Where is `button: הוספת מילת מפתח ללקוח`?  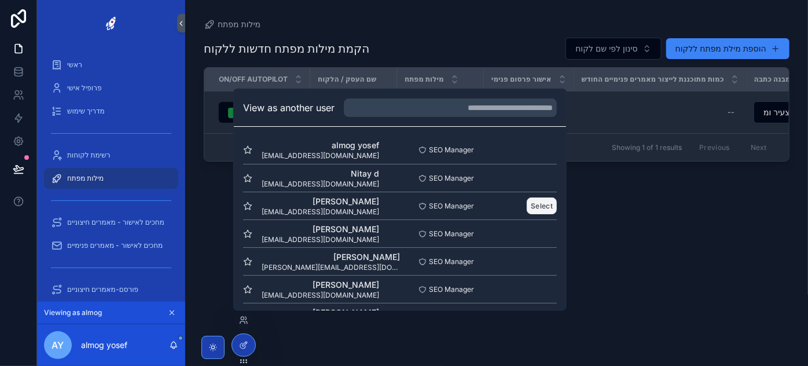 button: הוספת מילת מפתח ללקוח is located at coordinates (727, 49).